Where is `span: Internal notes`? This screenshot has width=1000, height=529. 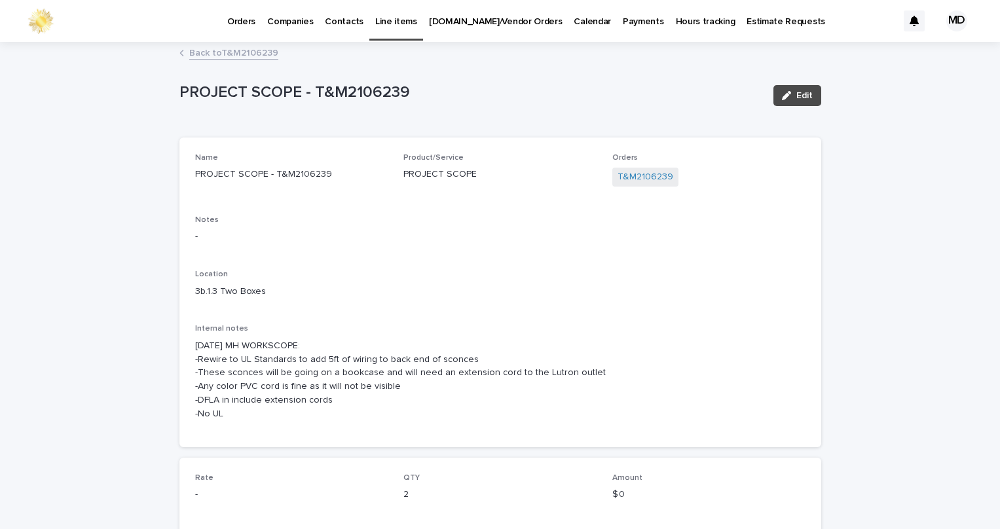
span: Internal notes is located at coordinates (221, 329).